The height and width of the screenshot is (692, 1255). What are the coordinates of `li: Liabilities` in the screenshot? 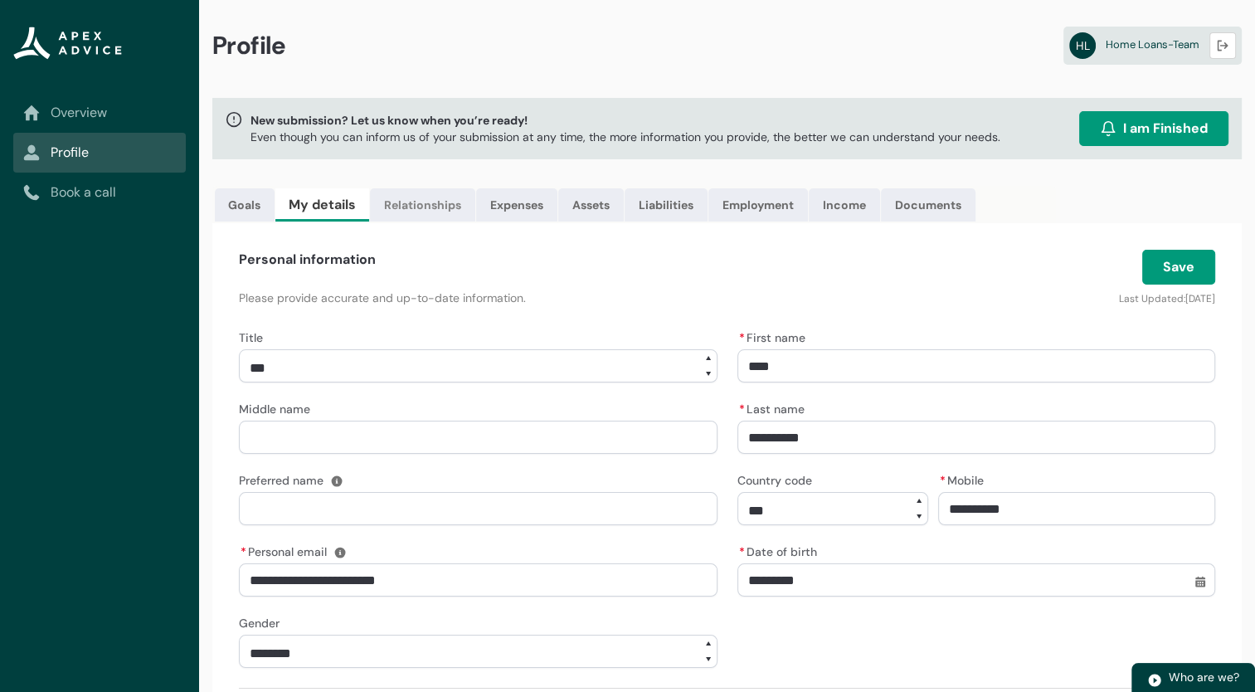 It's located at (666, 205).